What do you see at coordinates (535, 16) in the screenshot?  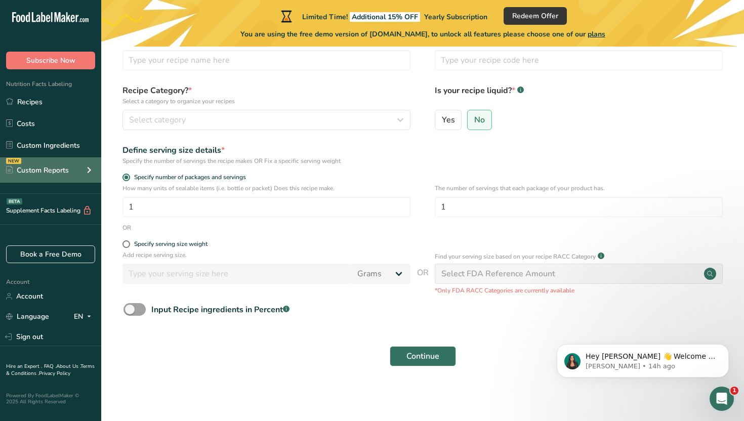 I see `span: Redeem Offer` at bounding box center [535, 16].